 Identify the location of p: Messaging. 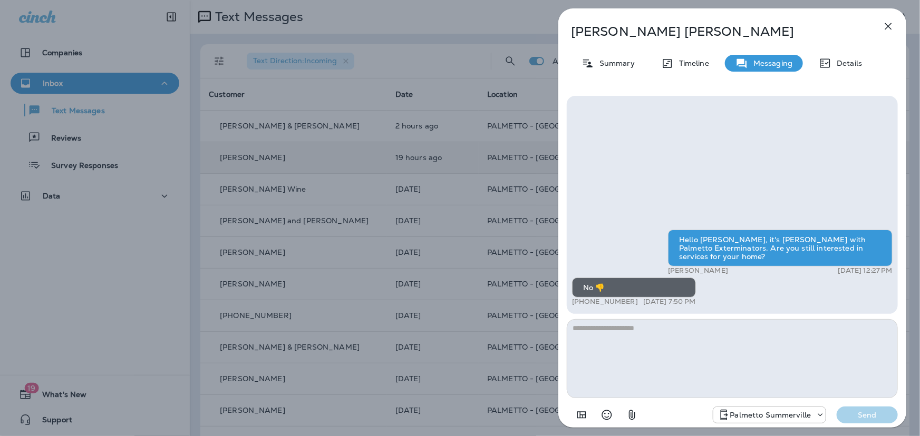
(770, 63).